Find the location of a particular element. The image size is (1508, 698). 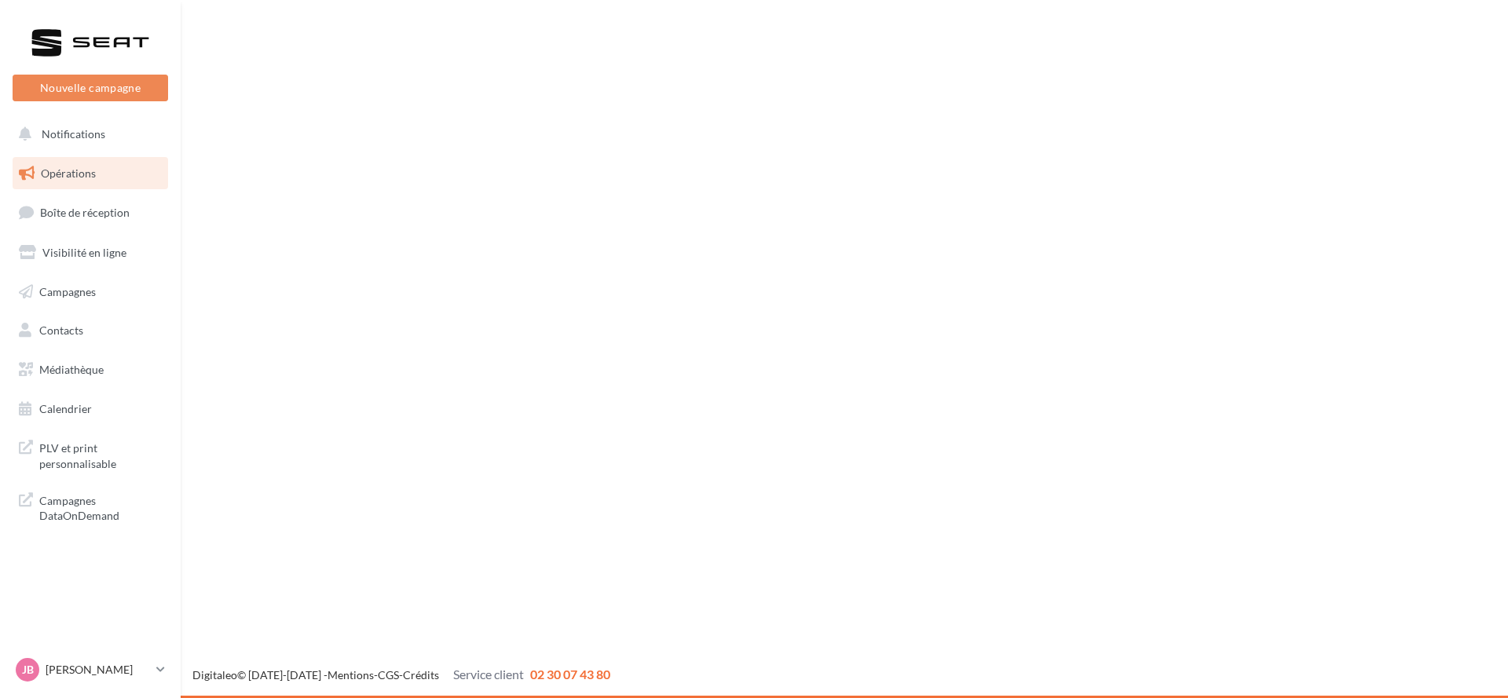

span: Contacts is located at coordinates (61, 330).